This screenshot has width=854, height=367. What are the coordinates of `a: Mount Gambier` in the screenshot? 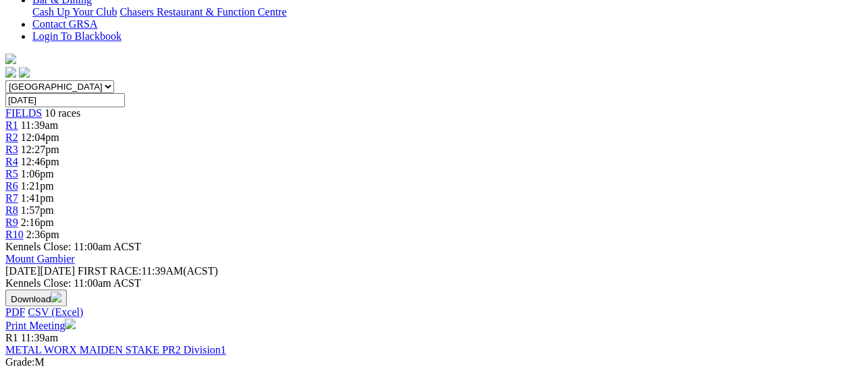 It's located at (40, 259).